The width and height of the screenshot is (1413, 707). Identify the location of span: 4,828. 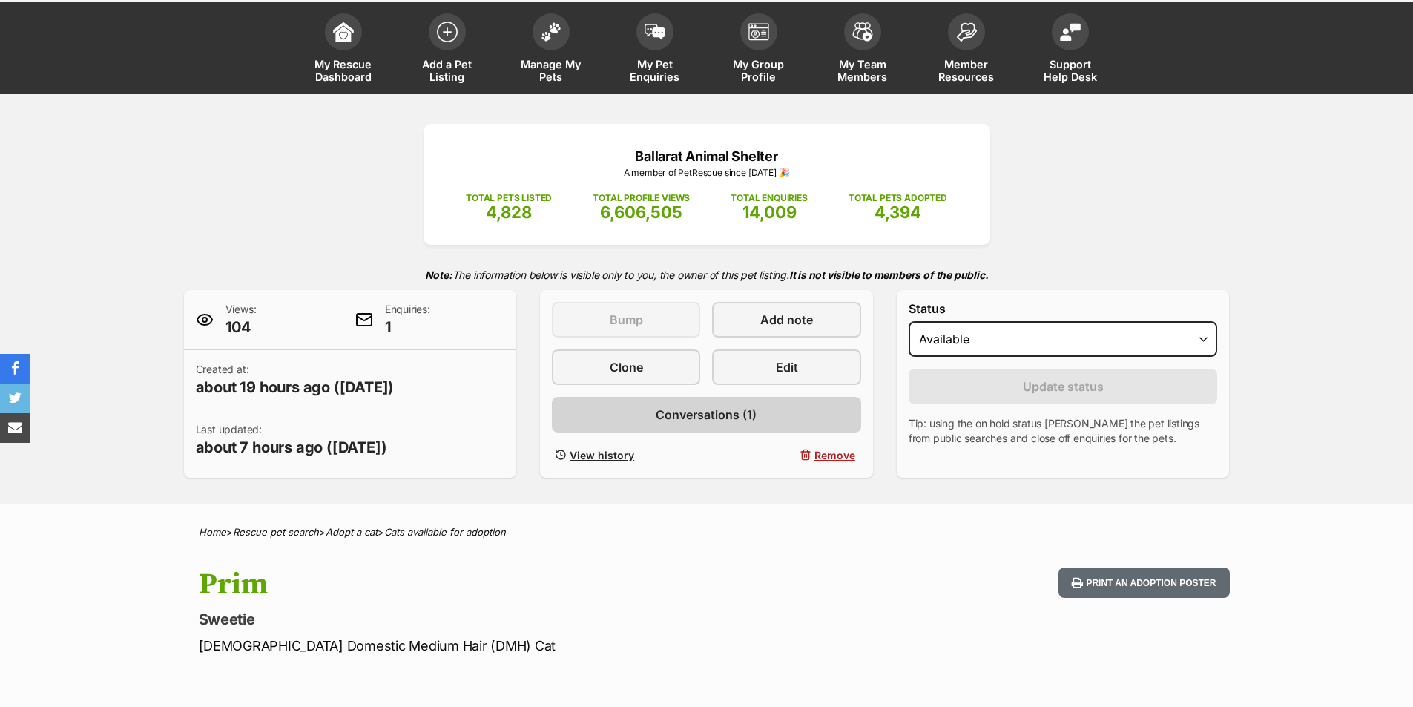
(509, 212).